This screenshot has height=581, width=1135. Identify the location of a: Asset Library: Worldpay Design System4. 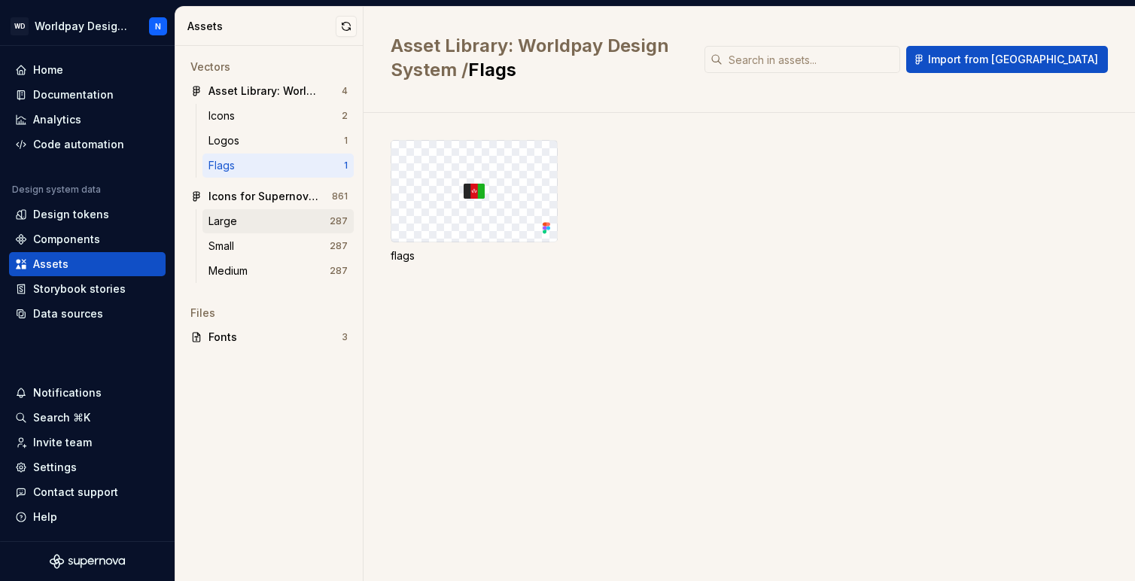
(269, 91).